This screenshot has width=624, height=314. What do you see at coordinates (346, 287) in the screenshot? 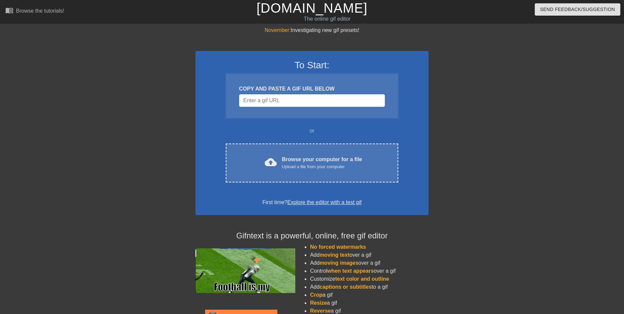
I see `span: captions or subtitles` at bounding box center [346, 287].